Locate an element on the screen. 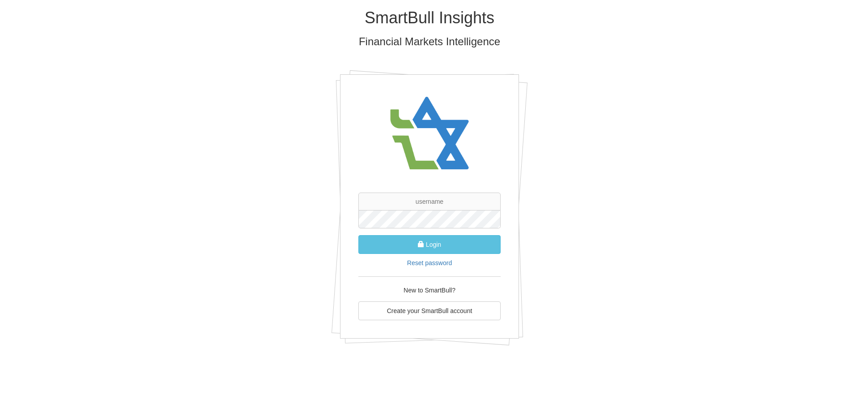  input: username is located at coordinates (429, 201).